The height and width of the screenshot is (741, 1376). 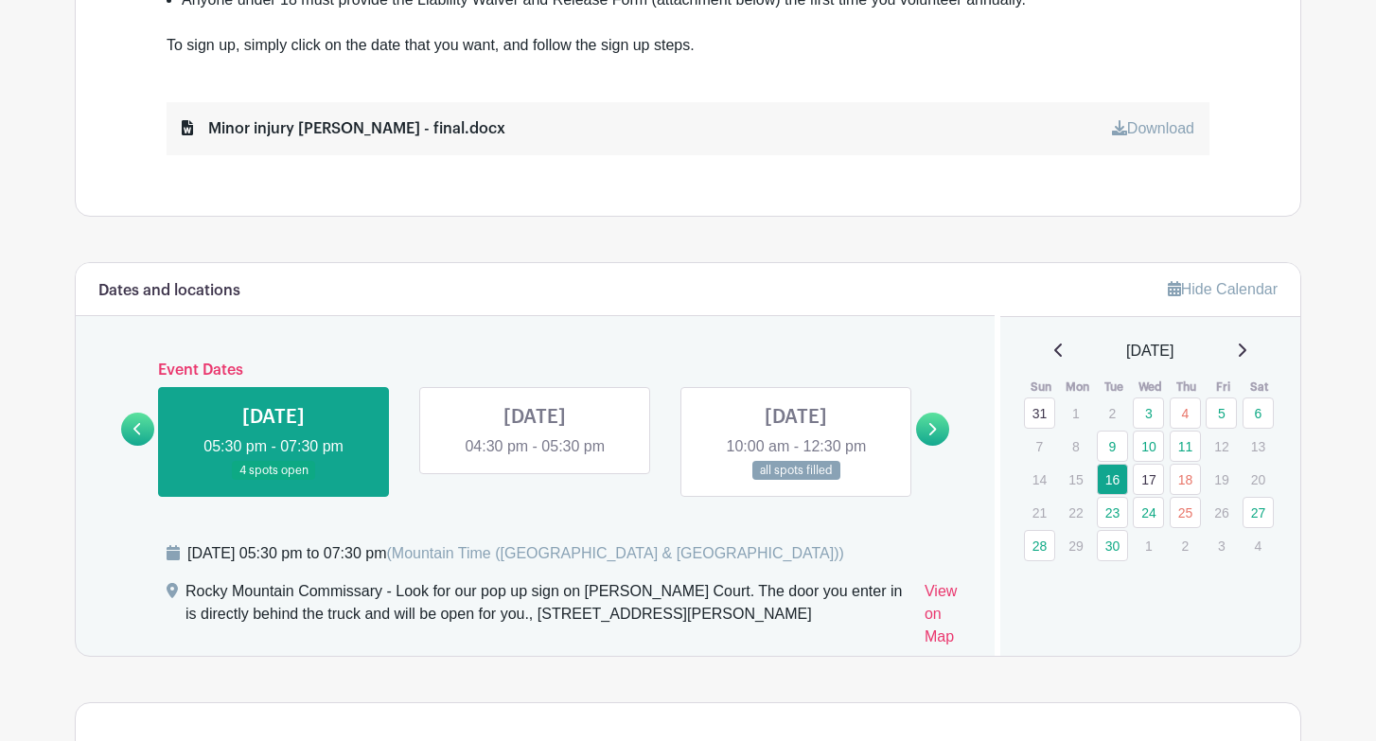 I want to click on th: Mon, so click(x=1077, y=387).